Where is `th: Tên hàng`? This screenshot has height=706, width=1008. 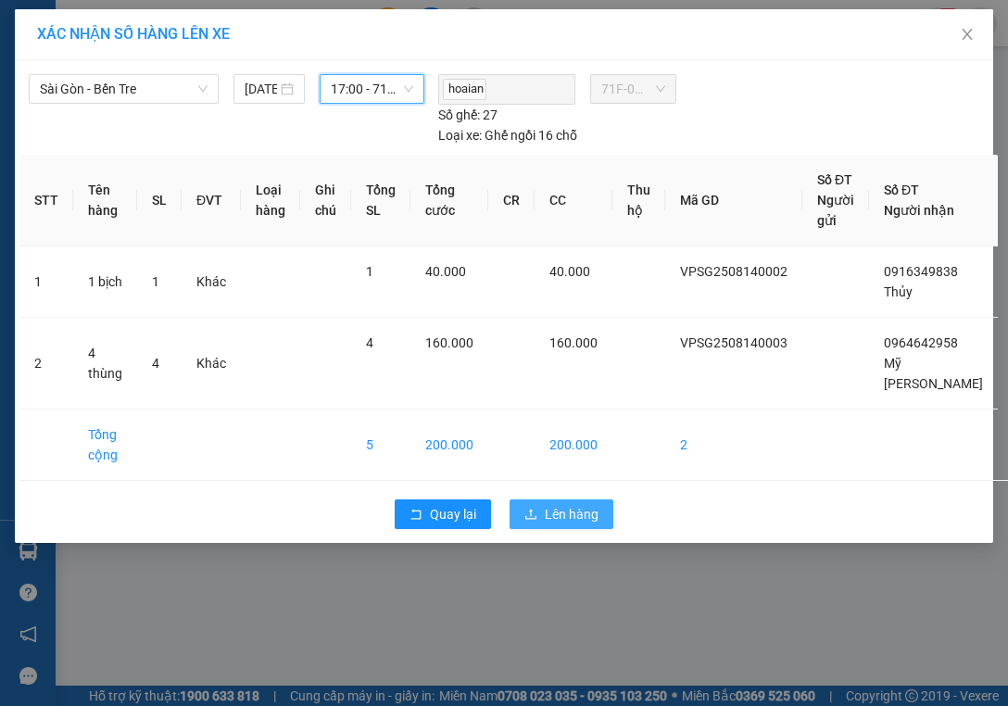 th: Tên hàng is located at coordinates (105, 200).